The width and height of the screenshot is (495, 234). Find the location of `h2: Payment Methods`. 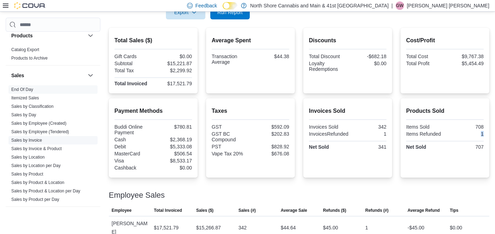

h2: Payment Methods is located at coordinates (153, 111).